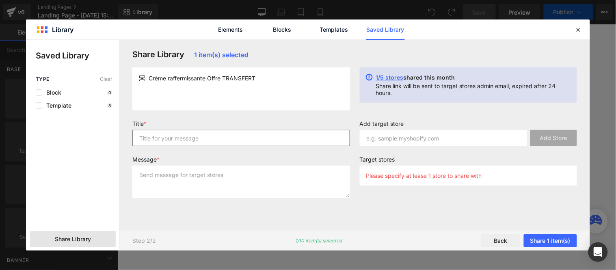 This screenshot has height=270, width=616. Describe the element at coordinates (221, 55) in the screenshot. I see `span: 1 item(s) selected` at that location.